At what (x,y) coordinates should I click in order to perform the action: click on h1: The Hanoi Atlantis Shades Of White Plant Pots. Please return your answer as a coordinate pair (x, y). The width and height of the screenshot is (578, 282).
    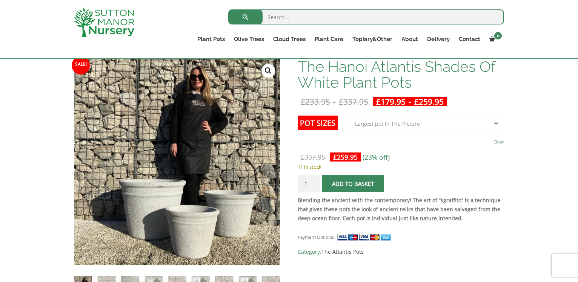
    Looking at the image, I should click on (401, 75).